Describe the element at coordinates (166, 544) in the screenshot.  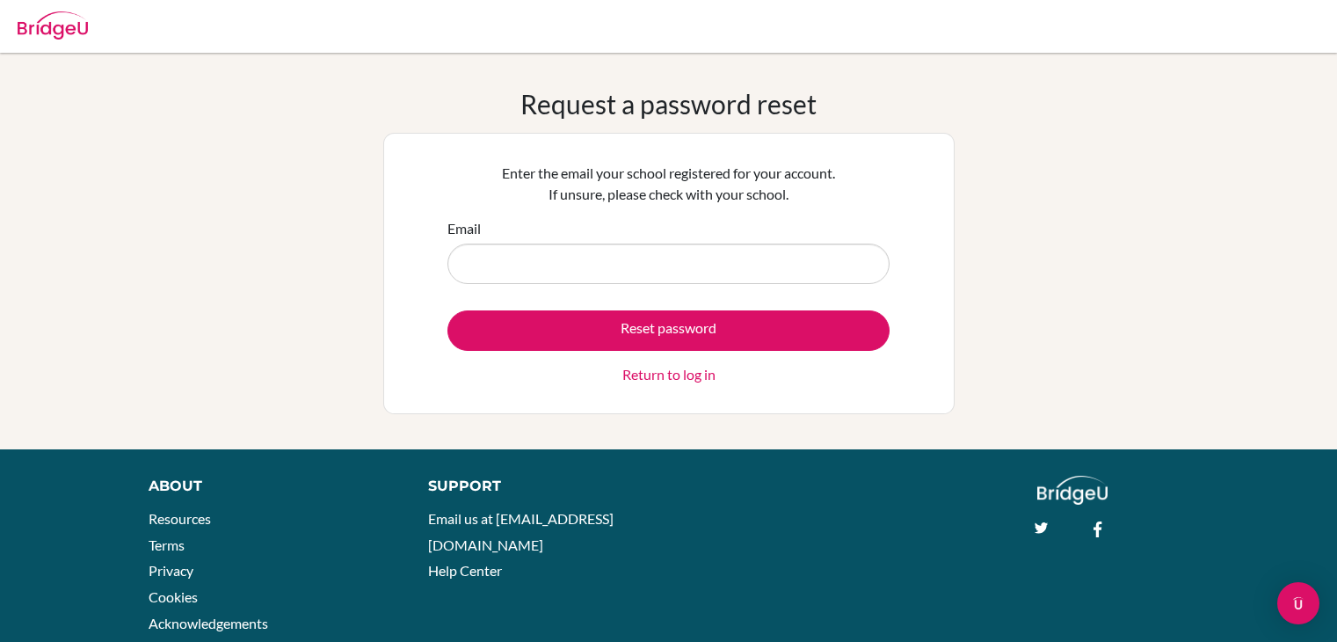
I see `a: Terms` at that location.